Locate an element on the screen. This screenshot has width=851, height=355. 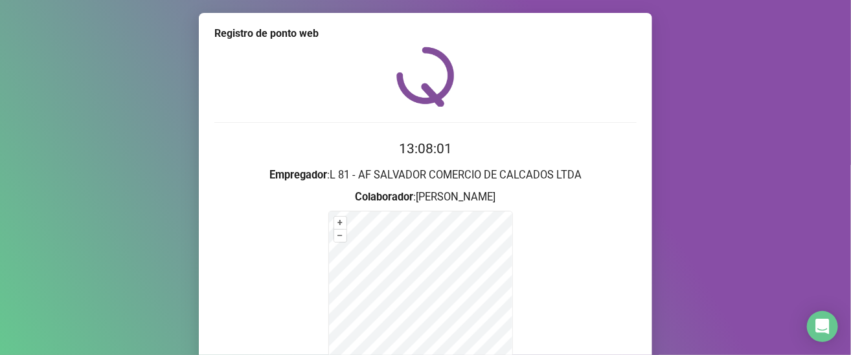
time: 13:08:01 is located at coordinates (425, 149).